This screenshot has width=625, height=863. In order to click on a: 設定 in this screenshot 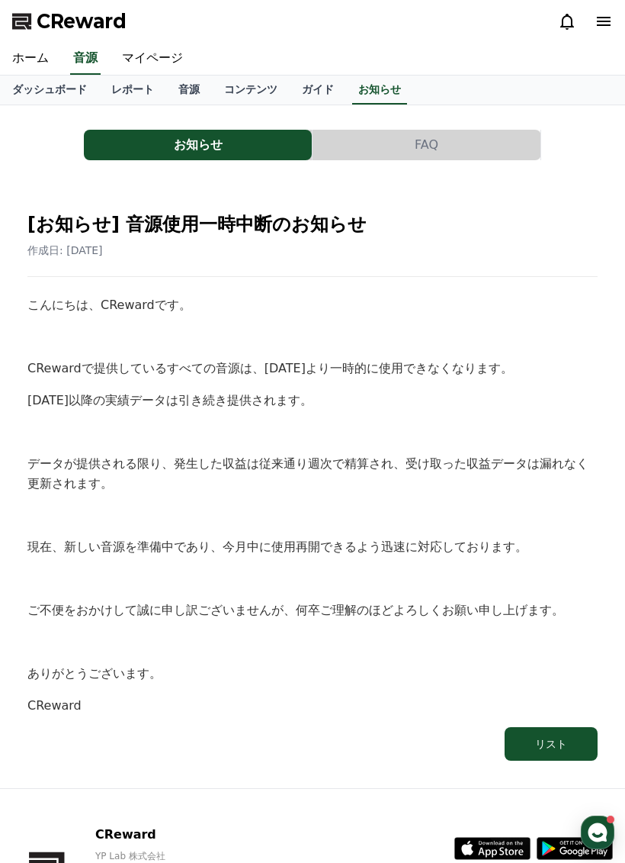, I will do `click(518, 839)`.